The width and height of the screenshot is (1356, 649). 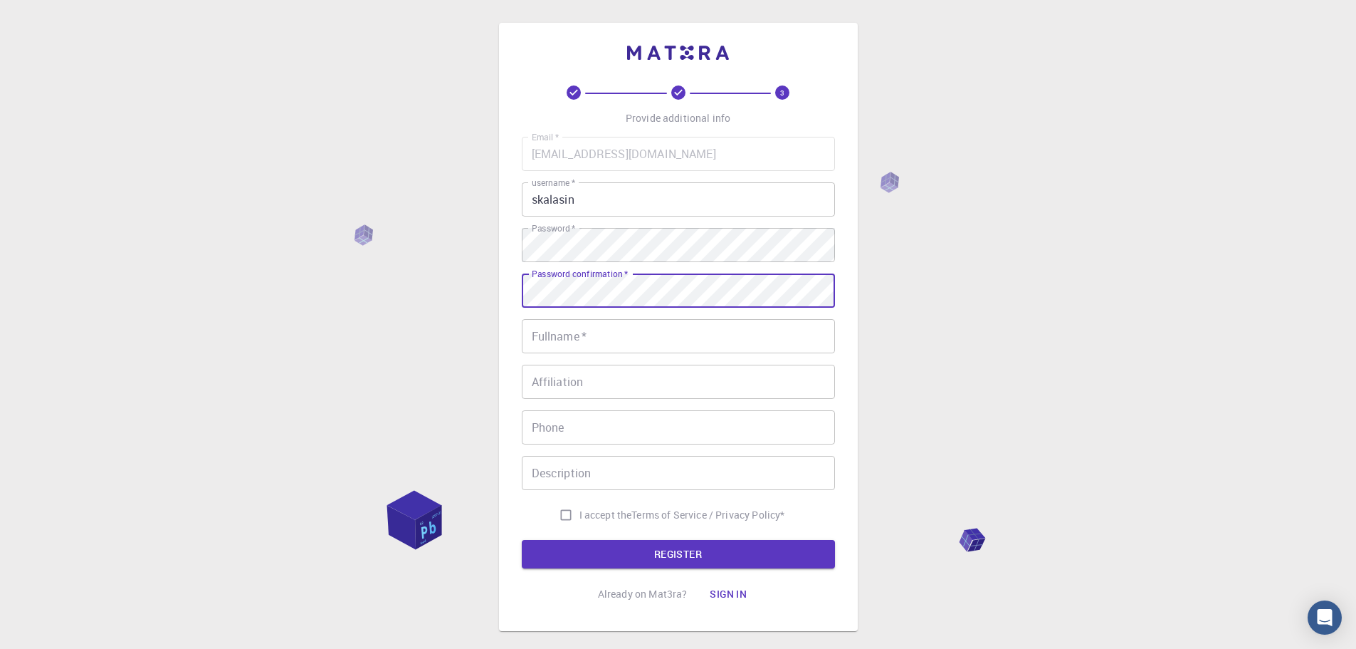 I want to click on label: Email, so click(x=545, y=137).